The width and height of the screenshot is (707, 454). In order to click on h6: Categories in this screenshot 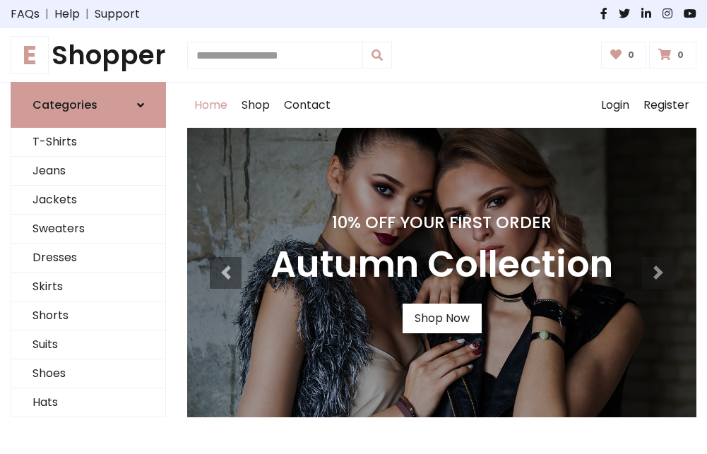, I will do `click(65, 105)`.